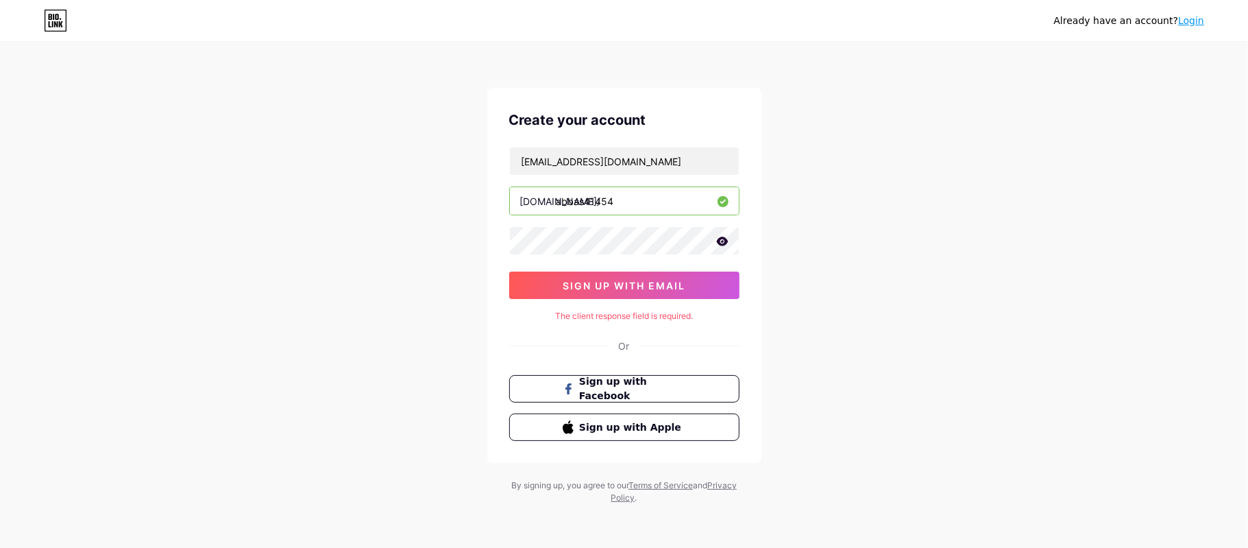 The width and height of the screenshot is (1248, 548). Describe the element at coordinates (624, 389) in the screenshot. I see `a: Sign up with Facebook` at that location.